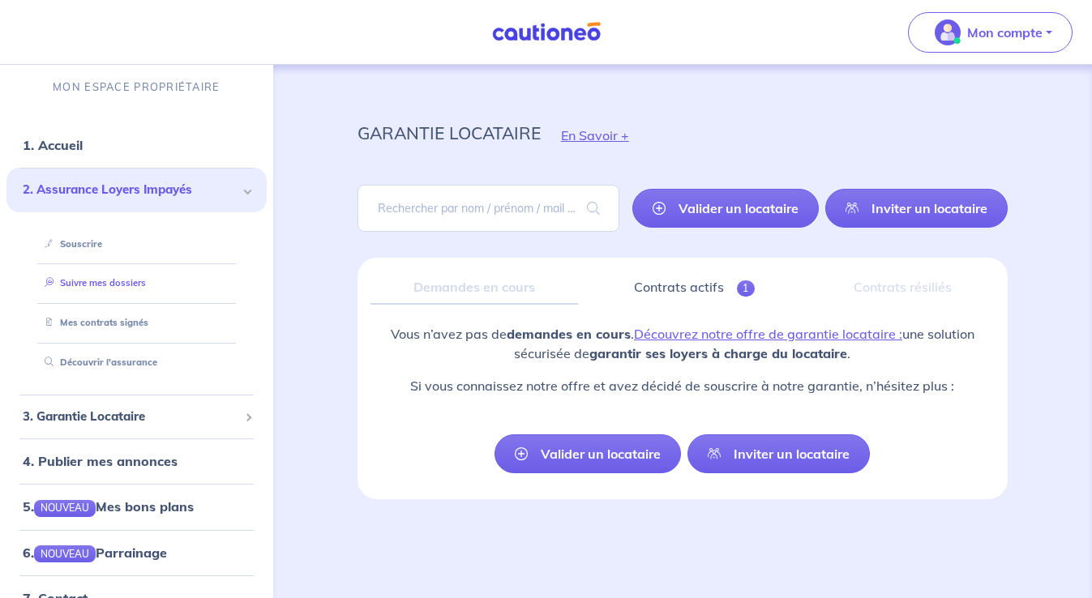  What do you see at coordinates (131, 190) in the screenshot?
I see `span: 2. Assurance Loyers Impayés` at bounding box center [131, 190].